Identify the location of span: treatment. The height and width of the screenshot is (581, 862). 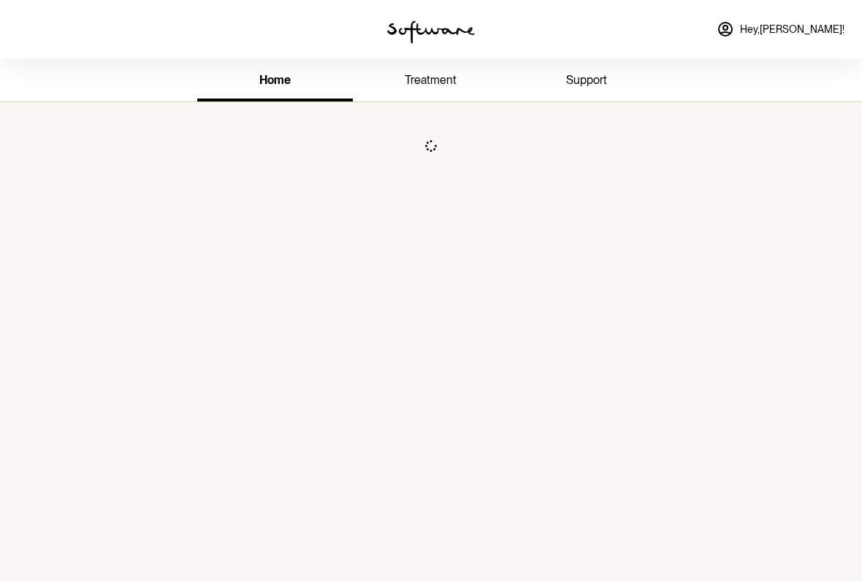
(430, 80).